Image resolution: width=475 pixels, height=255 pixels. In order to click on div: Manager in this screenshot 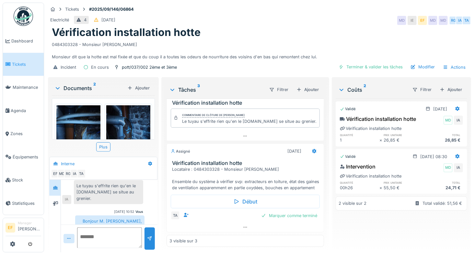, I will do `click(30, 223)`.